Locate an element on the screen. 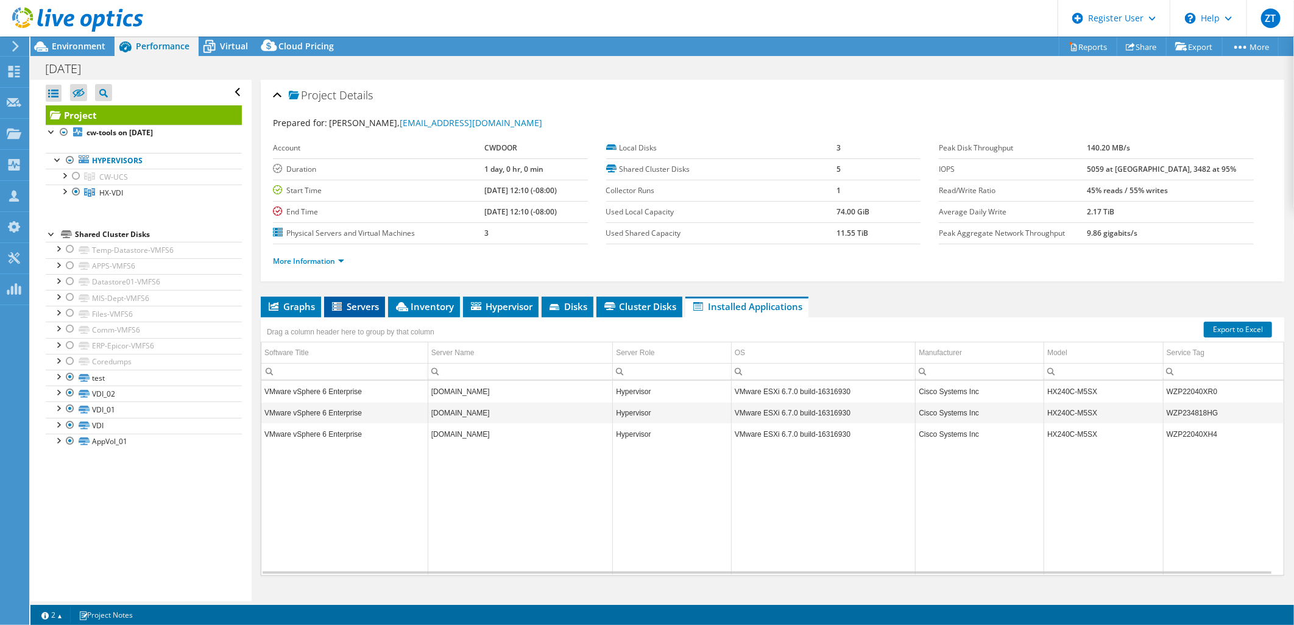 Image resolution: width=1294 pixels, height=625 pixels. a: AppVol_01 is located at coordinates (144, 442).